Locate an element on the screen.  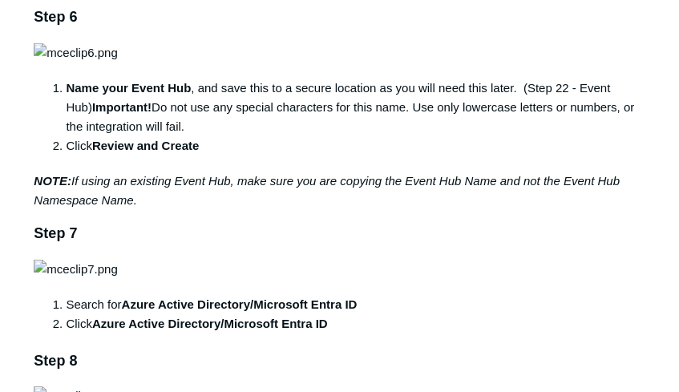
strong: your Event Hub is located at coordinates (146, 87).